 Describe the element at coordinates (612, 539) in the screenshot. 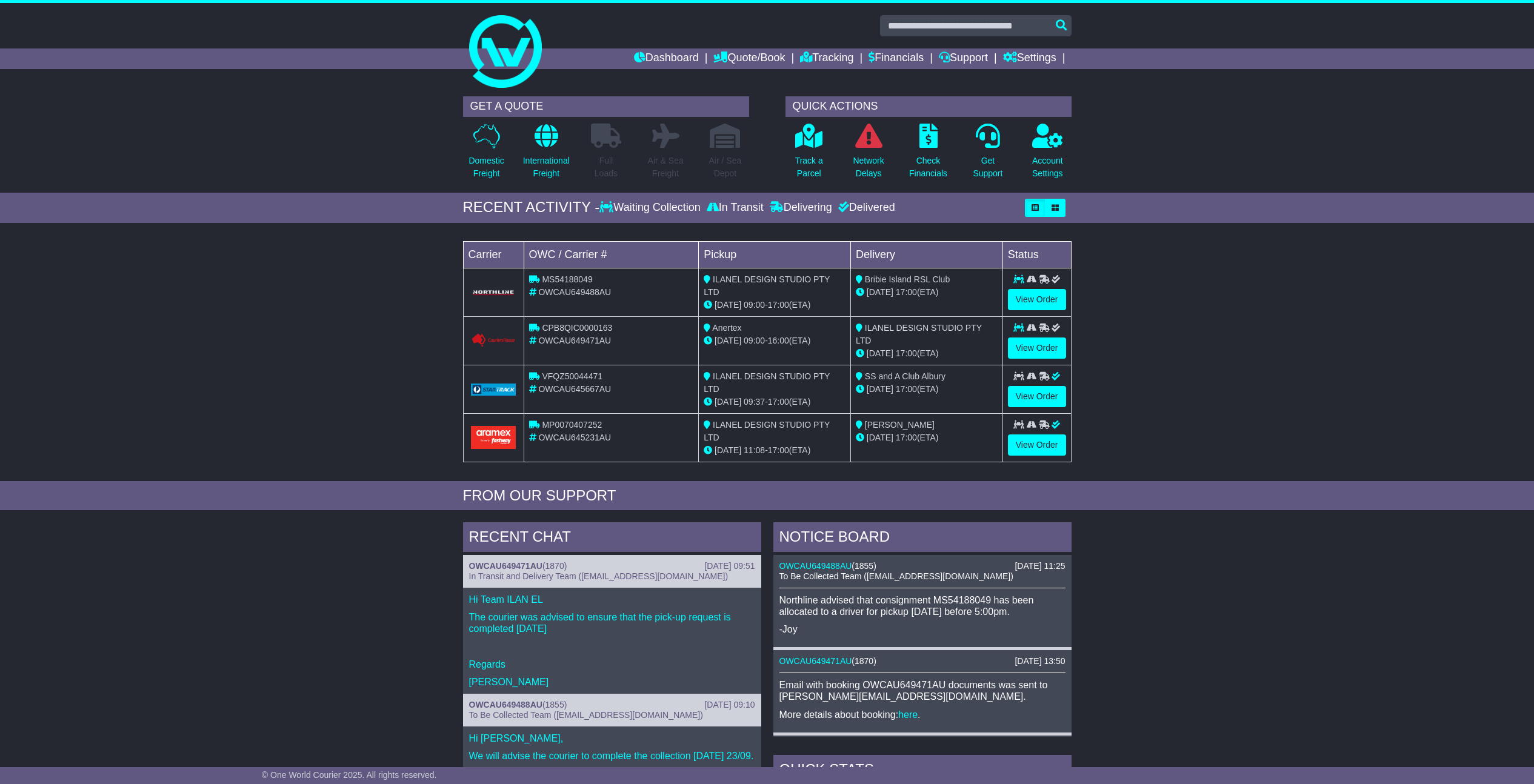

I see `div: RECENT CHAT` at that location.